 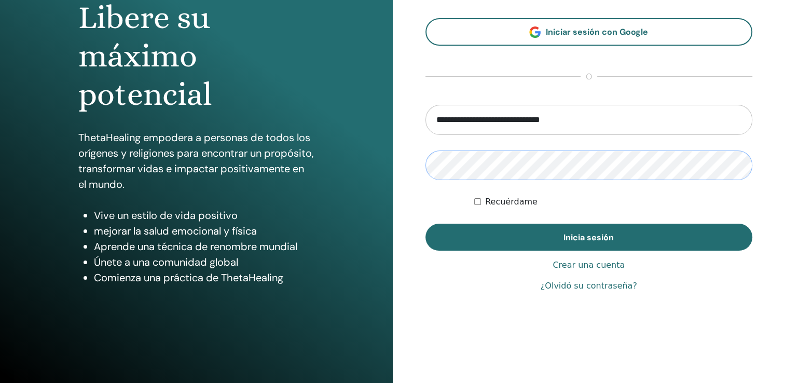 I want to click on div: Keep me authenticated indefinitely or until I manually logout, so click(x=614, y=202).